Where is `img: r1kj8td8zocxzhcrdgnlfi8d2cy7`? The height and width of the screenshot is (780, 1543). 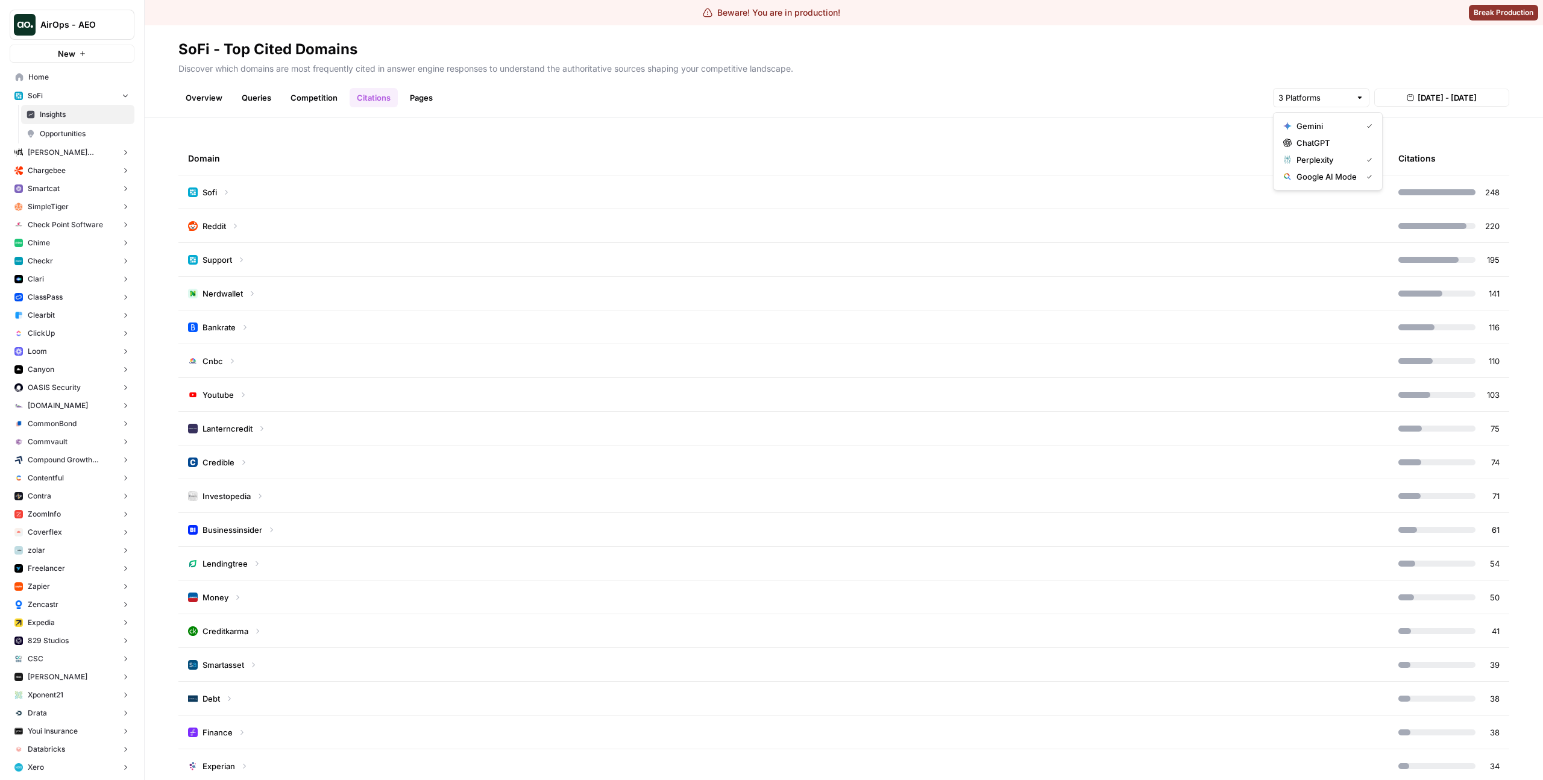
img: r1kj8td8zocxzhcrdgnlfi8d2cy7 is located at coordinates (19, 623).